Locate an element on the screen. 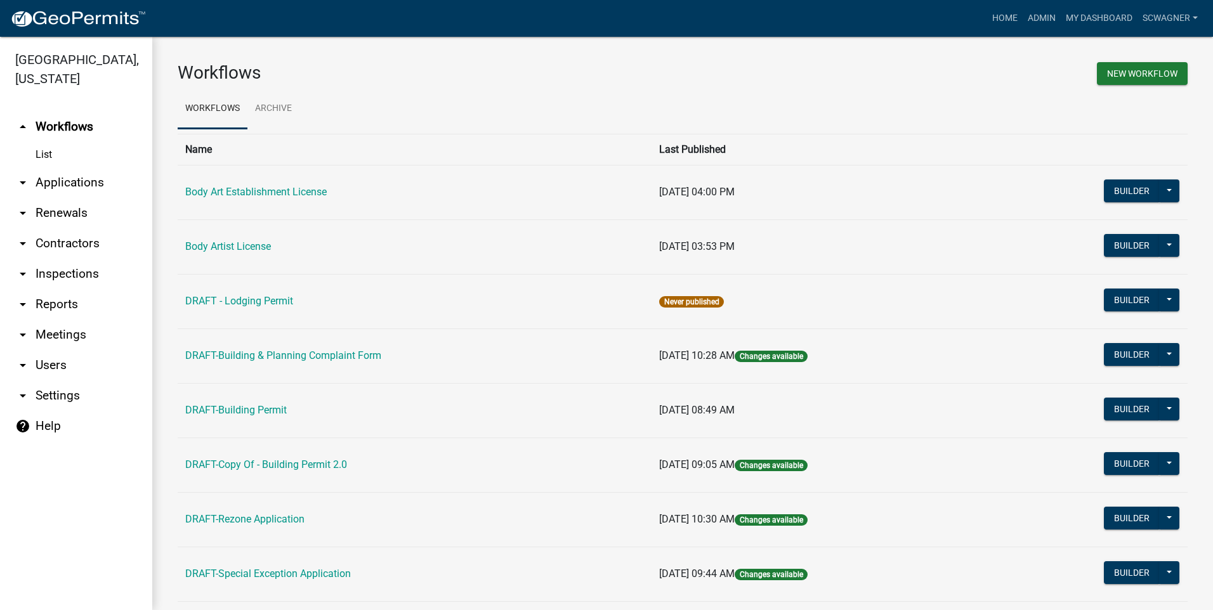 The height and width of the screenshot is (610, 1213). a: DRAFT-Building Permit is located at coordinates (236, 410).